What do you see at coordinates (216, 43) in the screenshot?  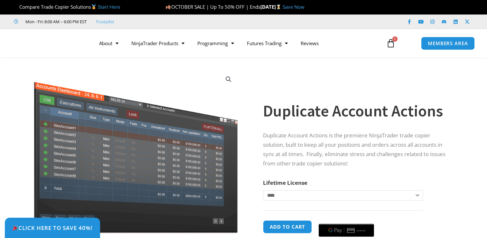 I see `a: Programming` at bounding box center [216, 43].